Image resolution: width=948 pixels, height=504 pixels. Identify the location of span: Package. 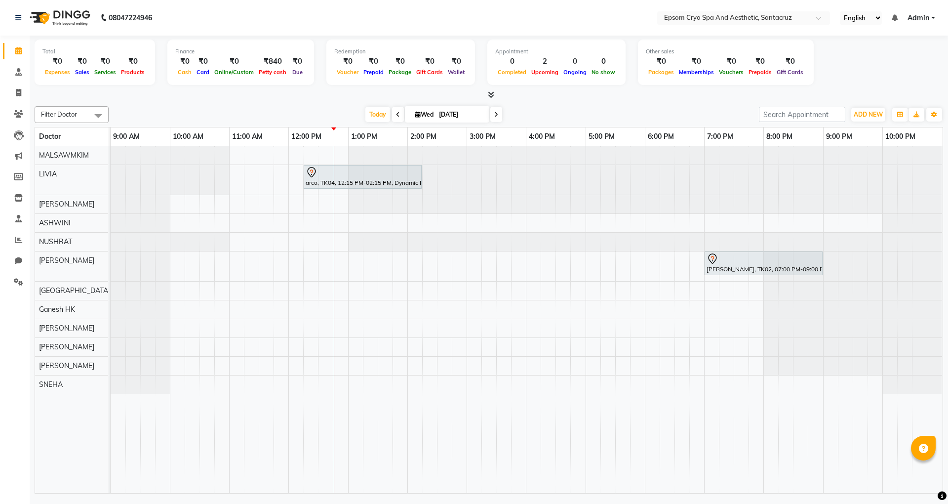
(400, 72).